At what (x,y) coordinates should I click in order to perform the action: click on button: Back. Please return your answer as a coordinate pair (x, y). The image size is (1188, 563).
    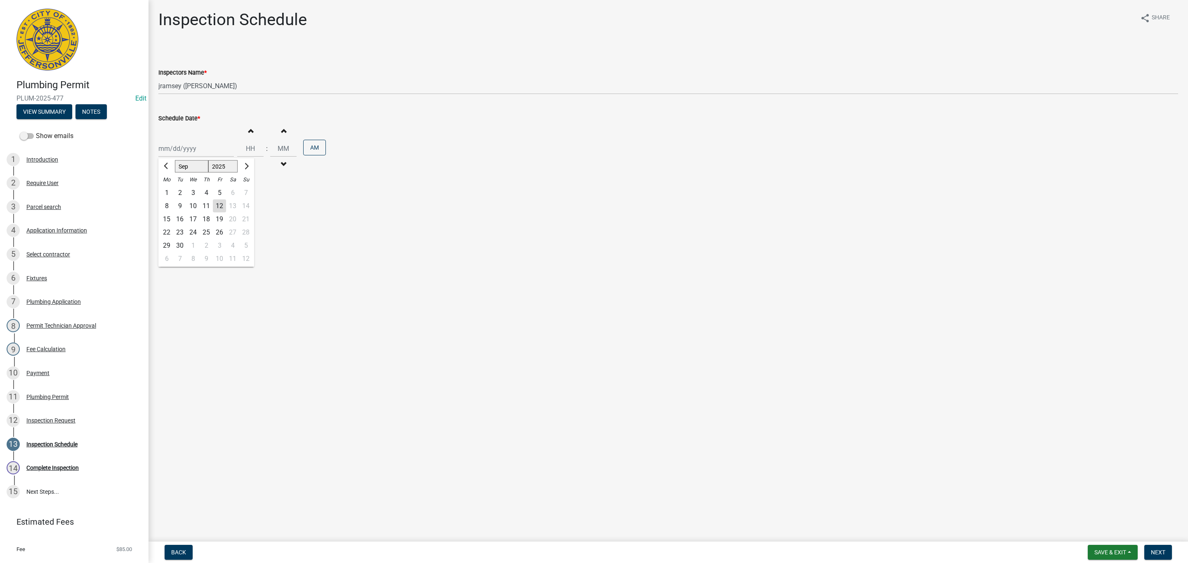
    Looking at the image, I should click on (179, 553).